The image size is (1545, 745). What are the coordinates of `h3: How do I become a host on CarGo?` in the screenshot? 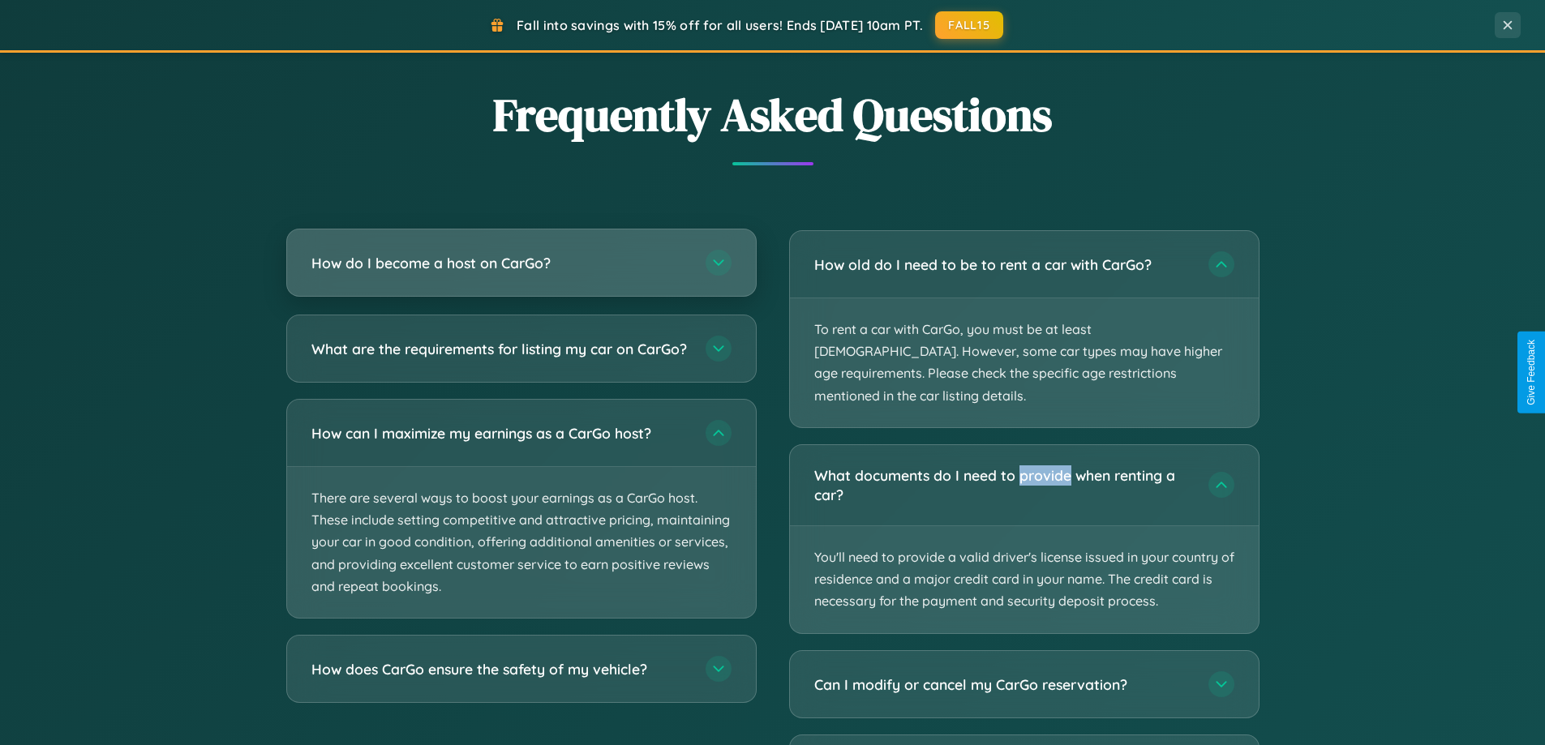 It's located at (500, 263).